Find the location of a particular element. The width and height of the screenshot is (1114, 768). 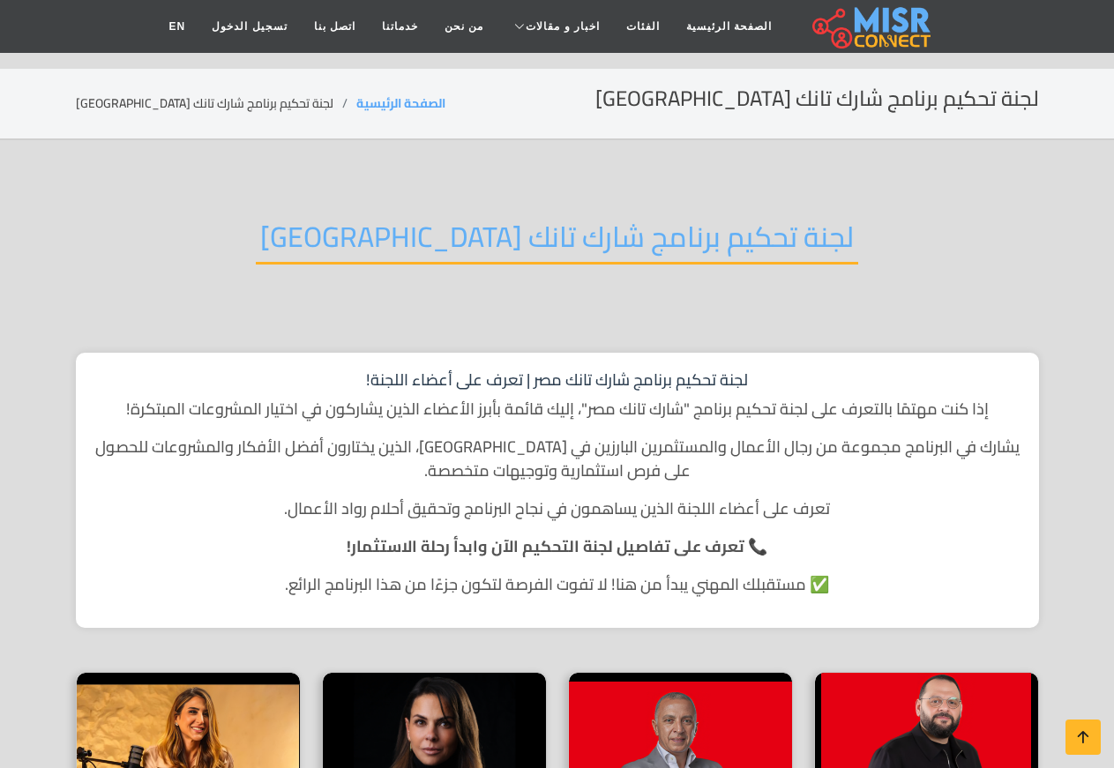

p: إذا كنت مهتمًا بالتعرف على لجنة تحكيم برنامج "شارك تانك مصر"، إليك قائمة بأبرز الأعضاء الذين يشار... is located at coordinates (557, 408).